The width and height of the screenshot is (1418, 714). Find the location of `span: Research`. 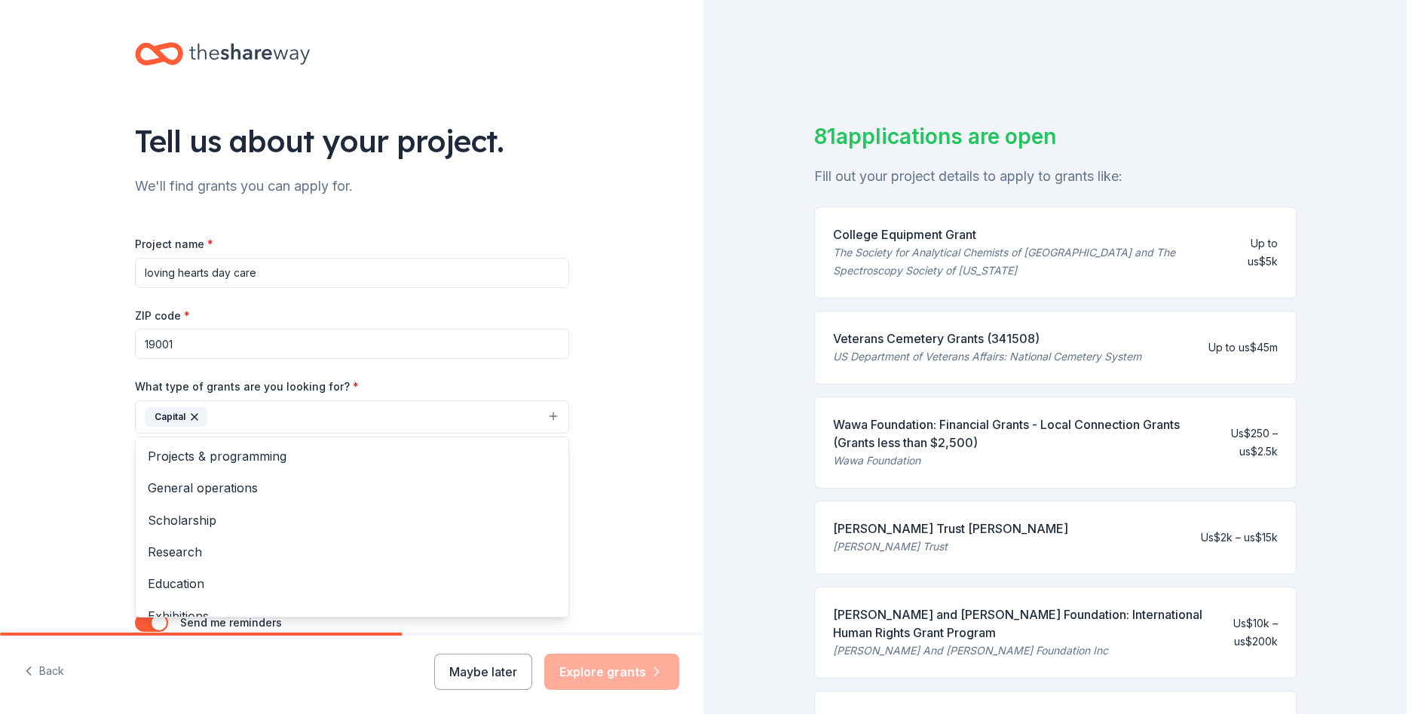

span: Research is located at coordinates (352, 552).